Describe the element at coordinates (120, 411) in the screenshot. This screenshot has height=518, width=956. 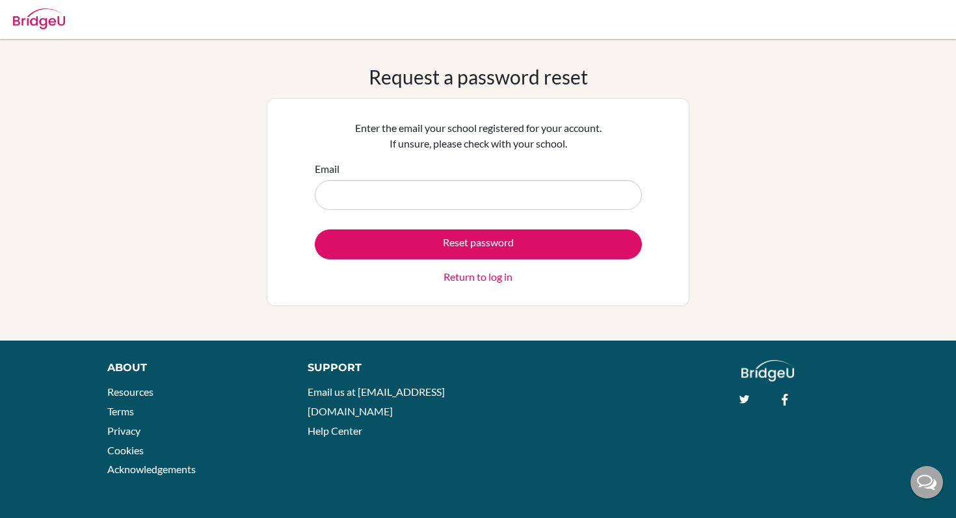
I see `a: Terms` at that location.